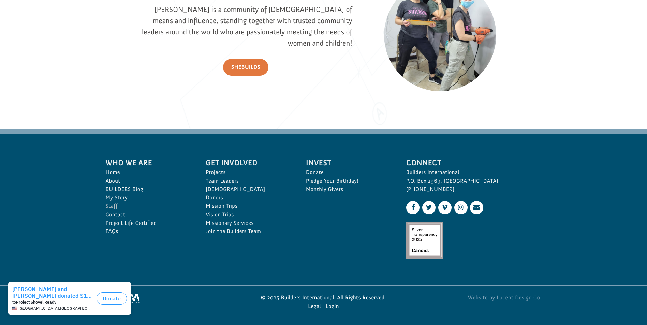  I want to click on a: Team Leaders, so click(248, 181).